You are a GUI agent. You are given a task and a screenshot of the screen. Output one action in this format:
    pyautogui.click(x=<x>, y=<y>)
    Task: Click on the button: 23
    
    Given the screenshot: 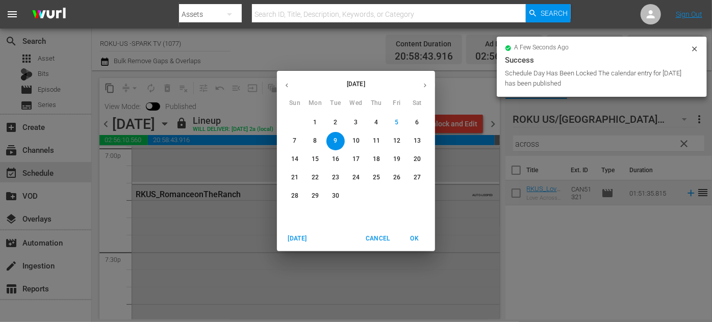 What is the action you would take?
    pyautogui.click(x=336, y=178)
    